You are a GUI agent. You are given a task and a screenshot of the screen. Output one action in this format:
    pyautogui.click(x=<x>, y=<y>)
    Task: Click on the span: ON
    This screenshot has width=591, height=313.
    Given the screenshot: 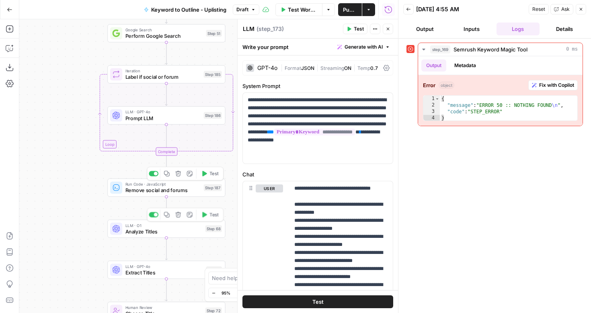 What is the action you would take?
    pyautogui.click(x=348, y=68)
    